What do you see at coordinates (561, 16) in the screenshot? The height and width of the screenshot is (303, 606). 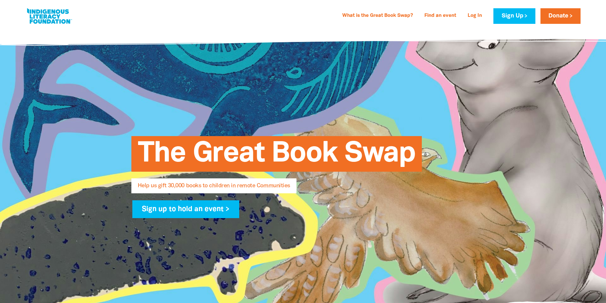 I see `a: Donate` at bounding box center [561, 16].